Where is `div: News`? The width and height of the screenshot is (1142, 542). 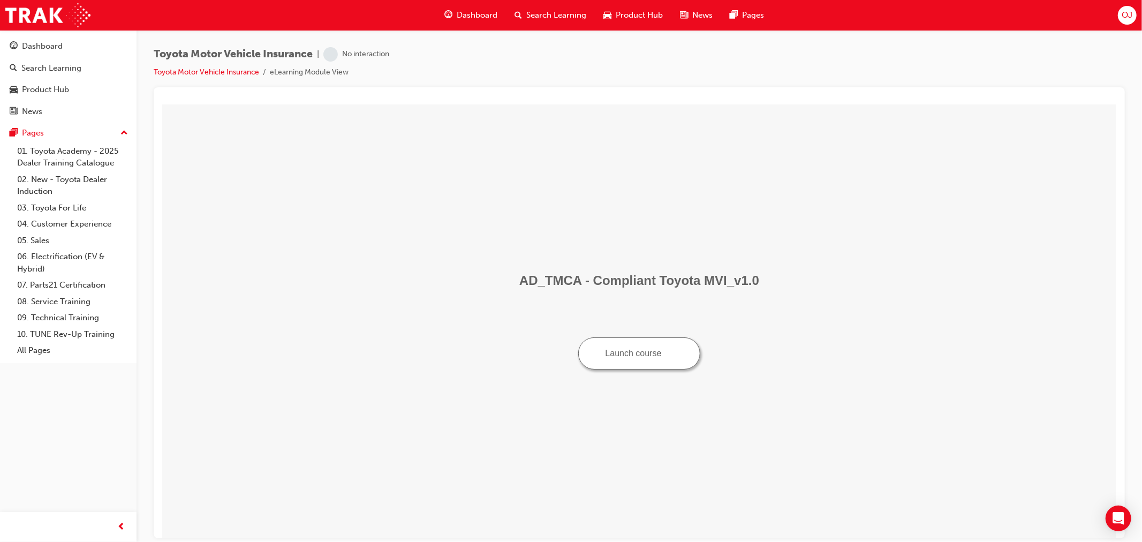 div: News is located at coordinates (32, 111).